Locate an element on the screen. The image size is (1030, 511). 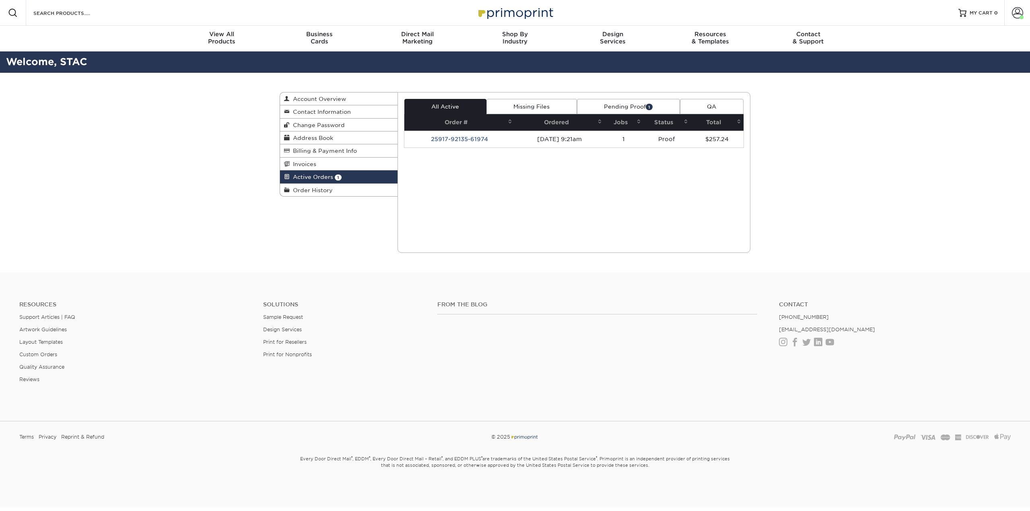
a: Order History is located at coordinates (339, 190).